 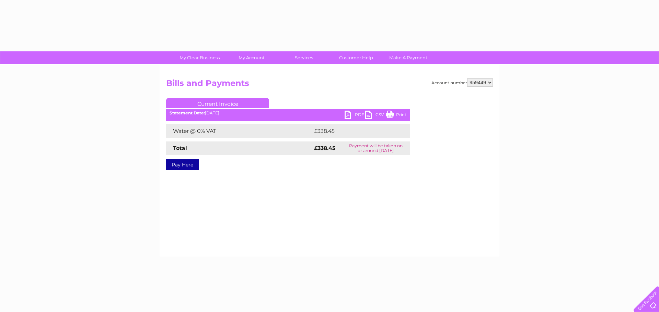 What do you see at coordinates (396, 116) in the screenshot?
I see `a: Print` at bounding box center [396, 116].